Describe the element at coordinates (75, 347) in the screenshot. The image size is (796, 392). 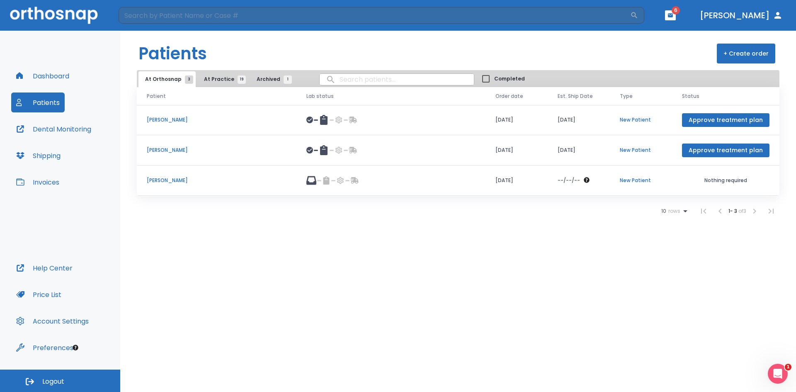
I see `div: Tooltip anchor` at that location.